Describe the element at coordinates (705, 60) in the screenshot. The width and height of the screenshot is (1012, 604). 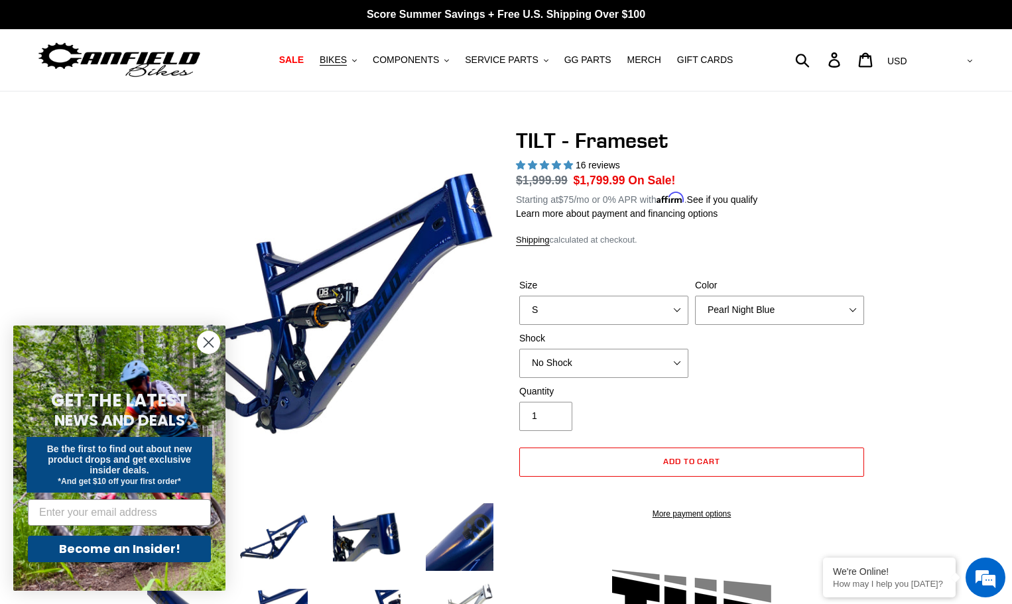
I see `a: GIFT CARDS` at that location.